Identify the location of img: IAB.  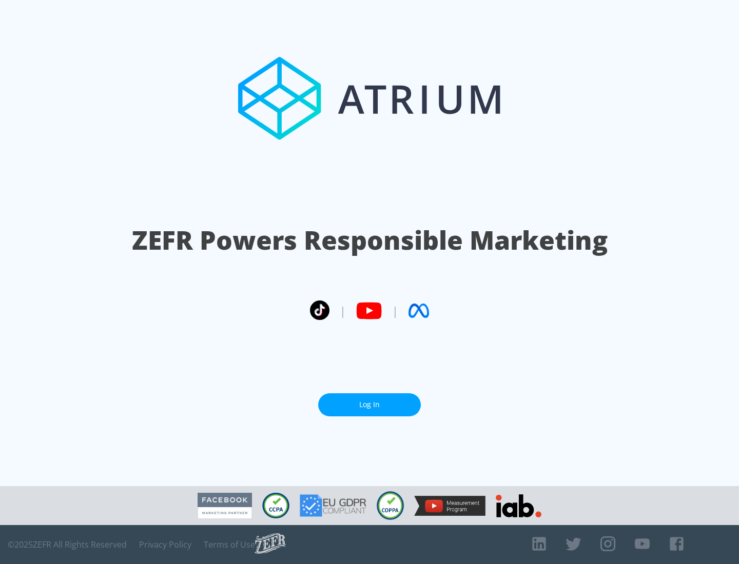
(518, 506).